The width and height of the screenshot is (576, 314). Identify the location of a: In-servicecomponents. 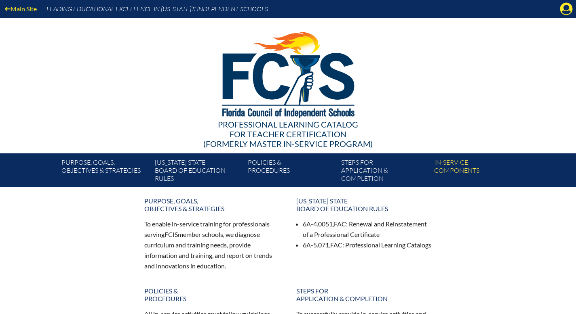
(477, 172).